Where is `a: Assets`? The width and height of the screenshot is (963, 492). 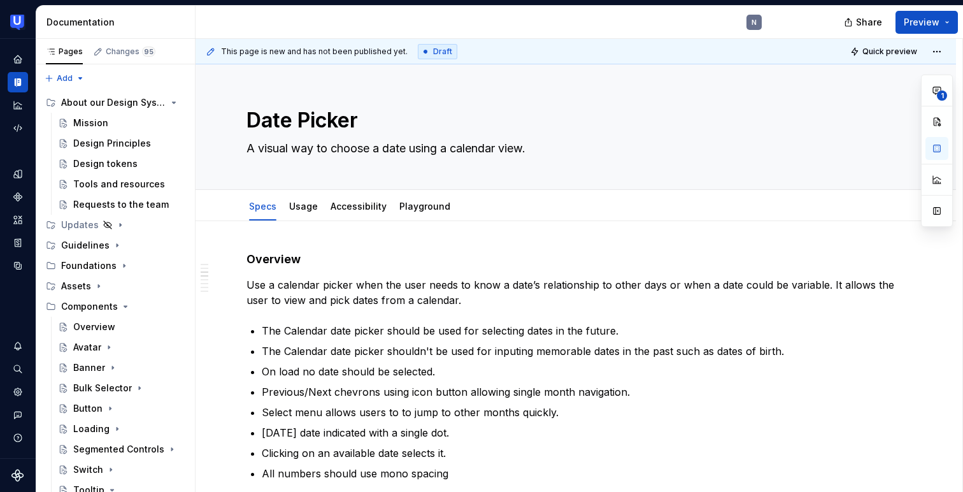 a: Assets is located at coordinates (18, 220).